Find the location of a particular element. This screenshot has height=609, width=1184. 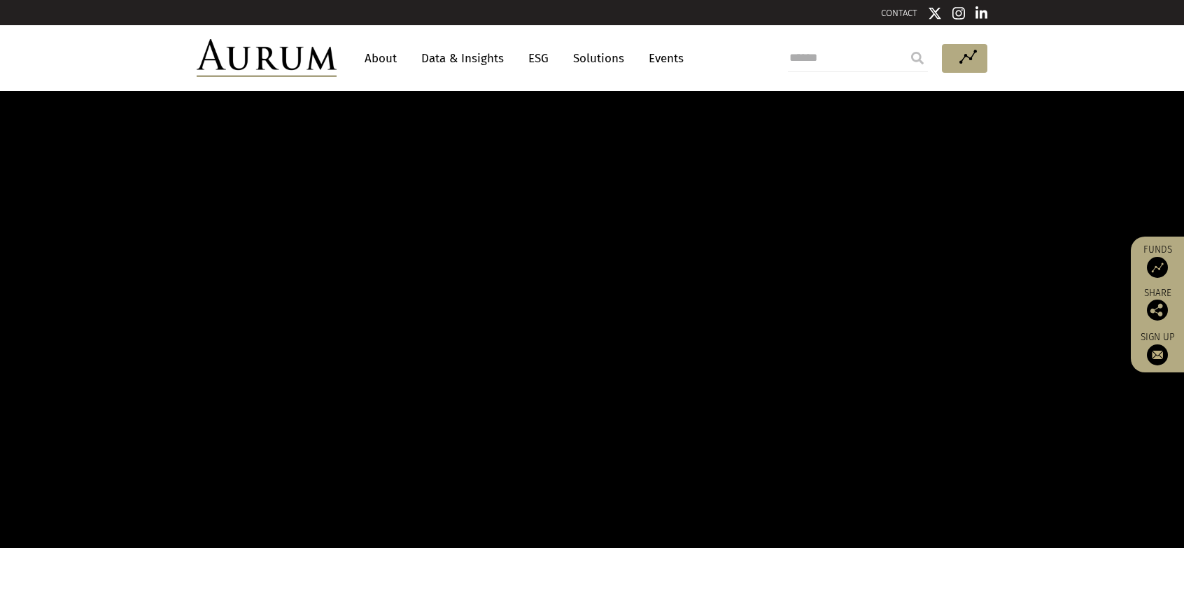

a: Solutions is located at coordinates (598, 58).